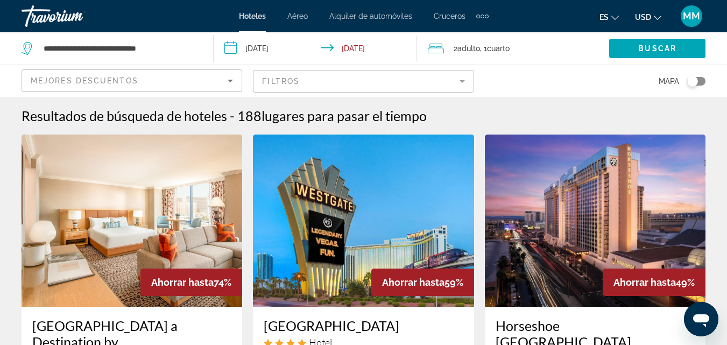 The image size is (727, 345). I want to click on mat-select: Sort by, so click(132, 81).